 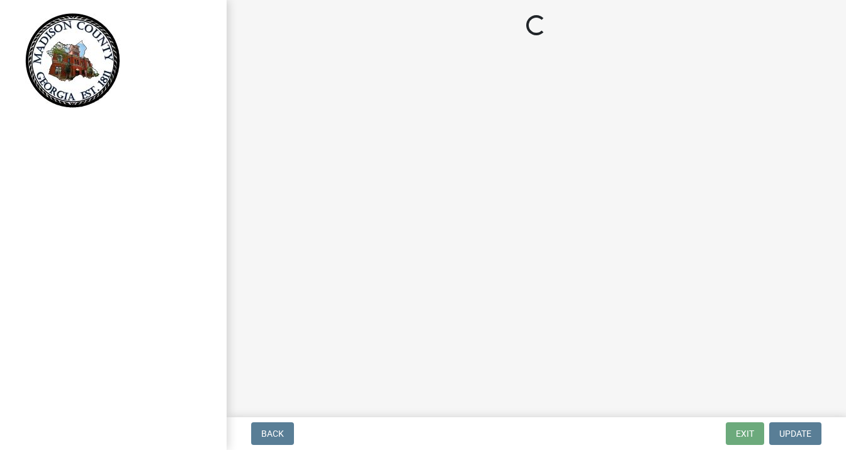 What do you see at coordinates (72, 60) in the screenshot?
I see `img: Madison County, Georgia` at bounding box center [72, 60].